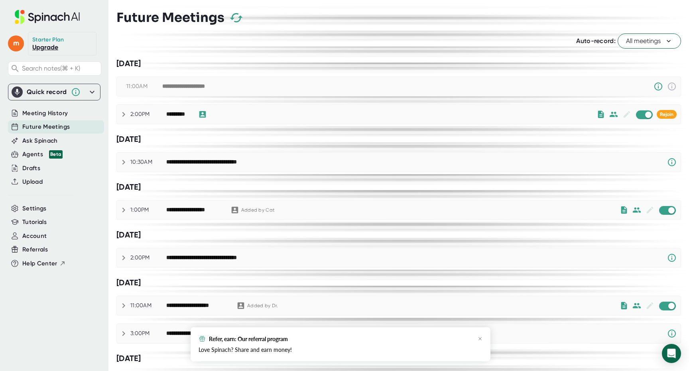 The width and height of the screenshot is (689, 371). What do you see at coordinates (667, 114) in the screenshot?
I see `button: Rejoin` at bounding box center [667, 114].